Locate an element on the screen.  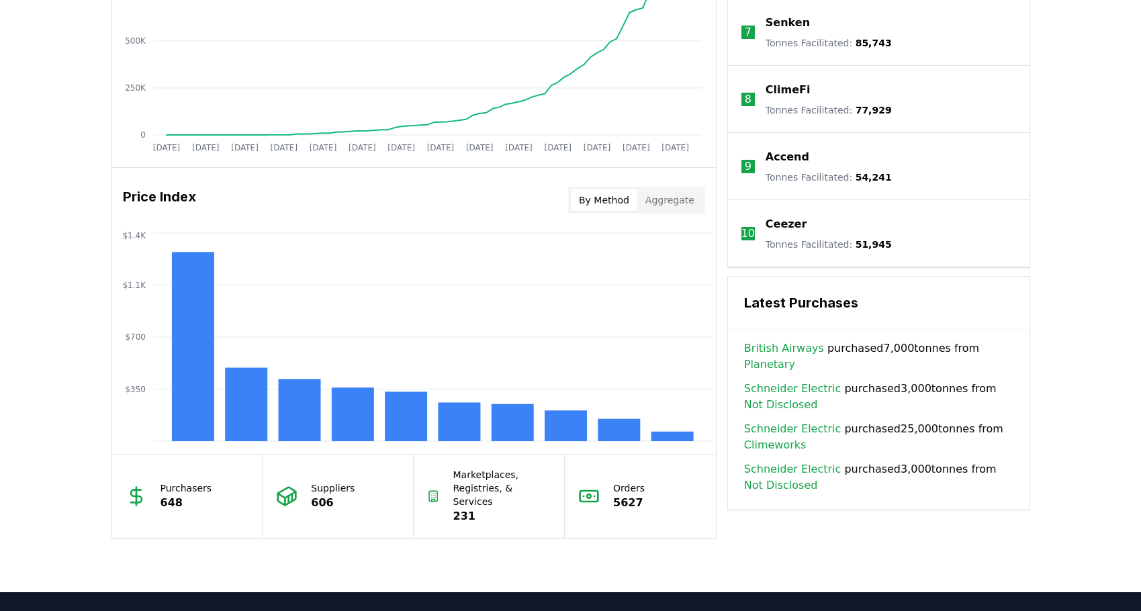
p: Marketplaces, Registries, & Services is located at coordinates (502, 488).